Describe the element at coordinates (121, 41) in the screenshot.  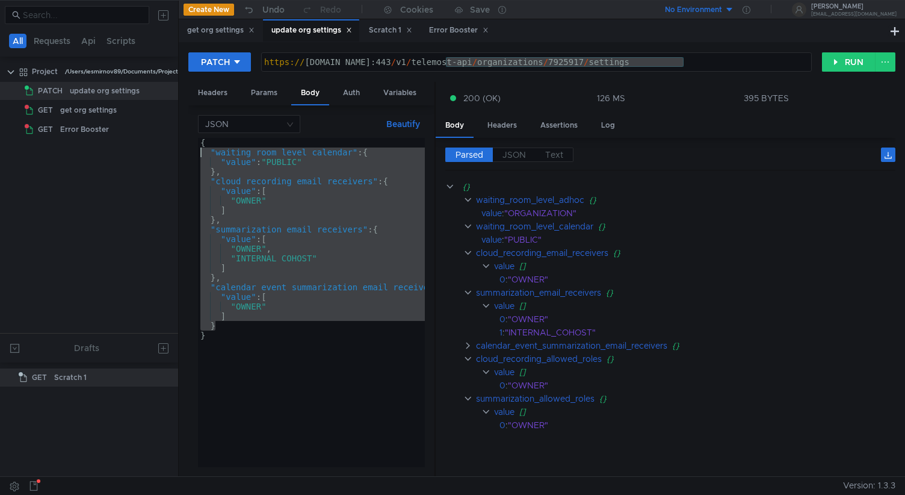
I see `button: Scripts` at that location.